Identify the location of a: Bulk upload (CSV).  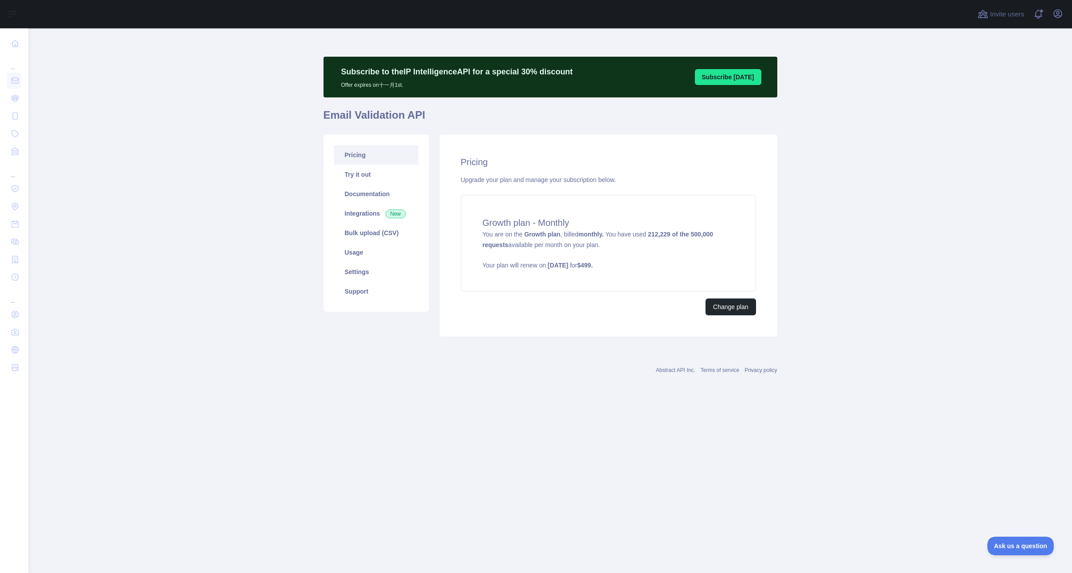
(376, 233).